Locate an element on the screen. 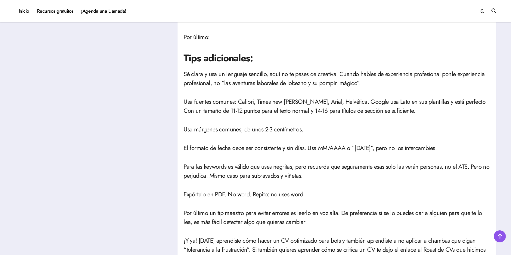 This screenshot has height=255, width=511. h2: Tips adicionales: is located at coordinates (337, 58).